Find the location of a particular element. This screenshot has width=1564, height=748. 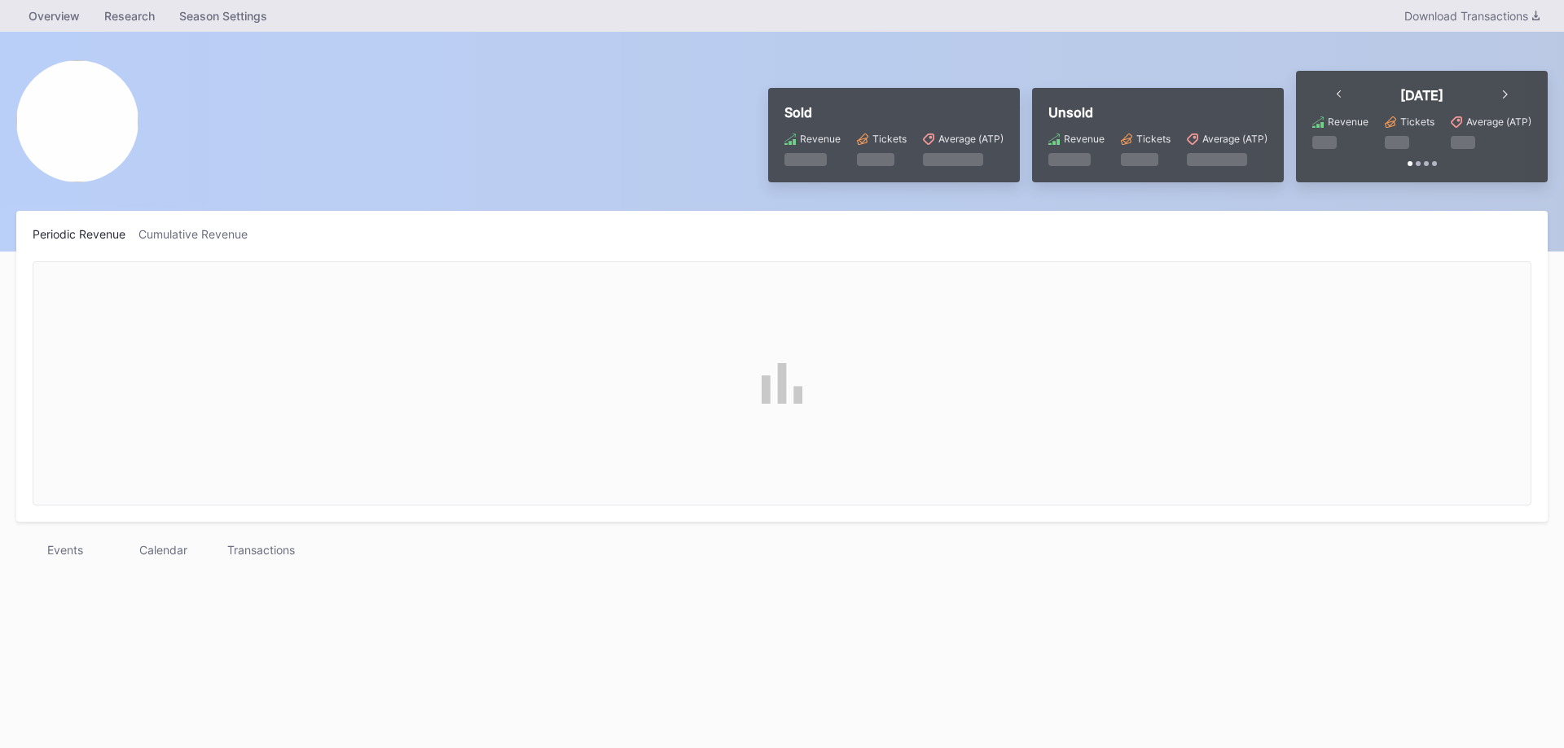

div: Transactions is located at coordinates (261, 550).